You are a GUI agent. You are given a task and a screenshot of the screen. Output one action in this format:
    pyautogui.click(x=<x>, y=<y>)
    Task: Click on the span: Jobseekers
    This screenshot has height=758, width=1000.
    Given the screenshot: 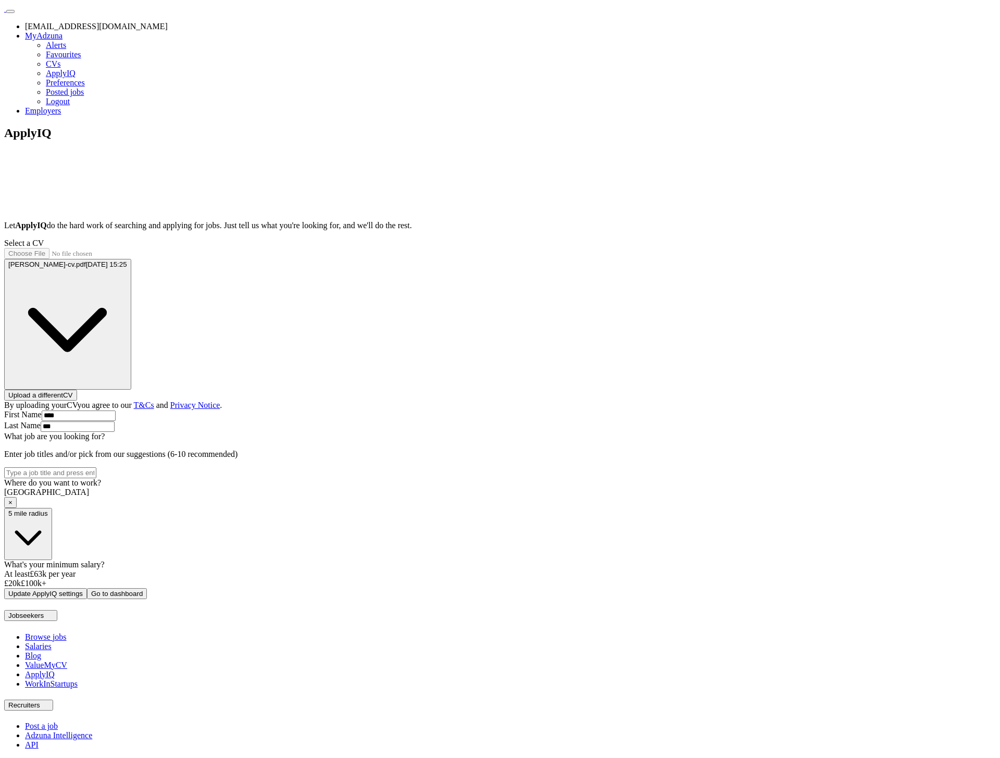 What is the action you would take?
    pyautogui.click(x=26, y=615)
    